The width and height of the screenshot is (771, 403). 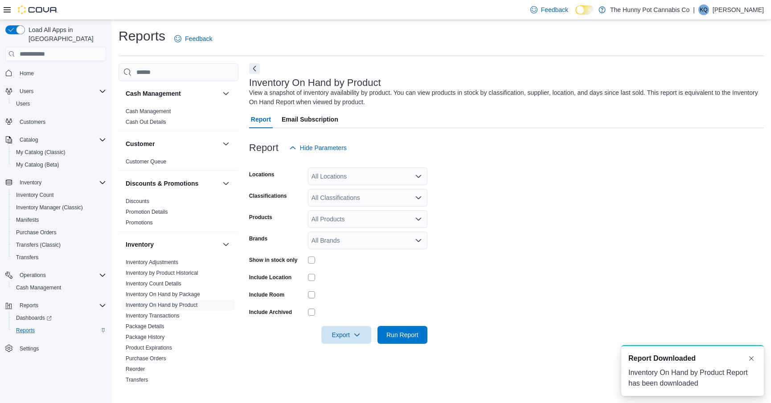 What do you see at coordinates (139, 245) in the screenshot?
I see `h3: Inventory` at bounding box center [139, 245].